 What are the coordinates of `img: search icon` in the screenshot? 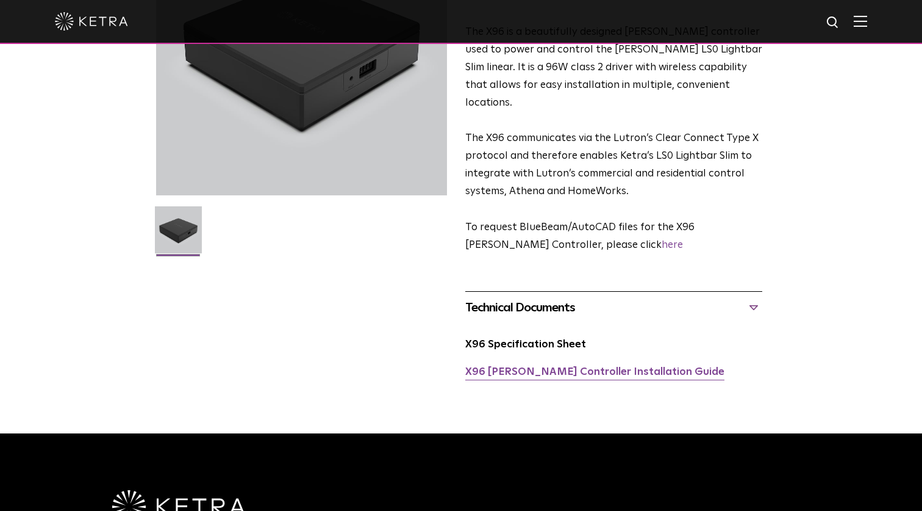 It's located at (833, 23).